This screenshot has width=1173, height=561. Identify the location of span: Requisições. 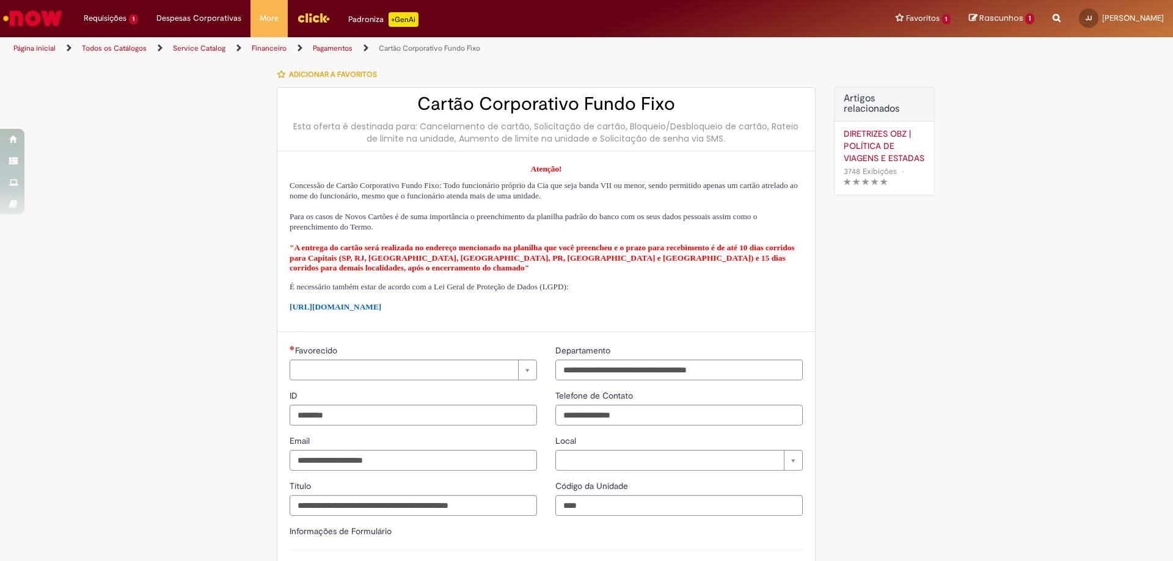
(105, 18).